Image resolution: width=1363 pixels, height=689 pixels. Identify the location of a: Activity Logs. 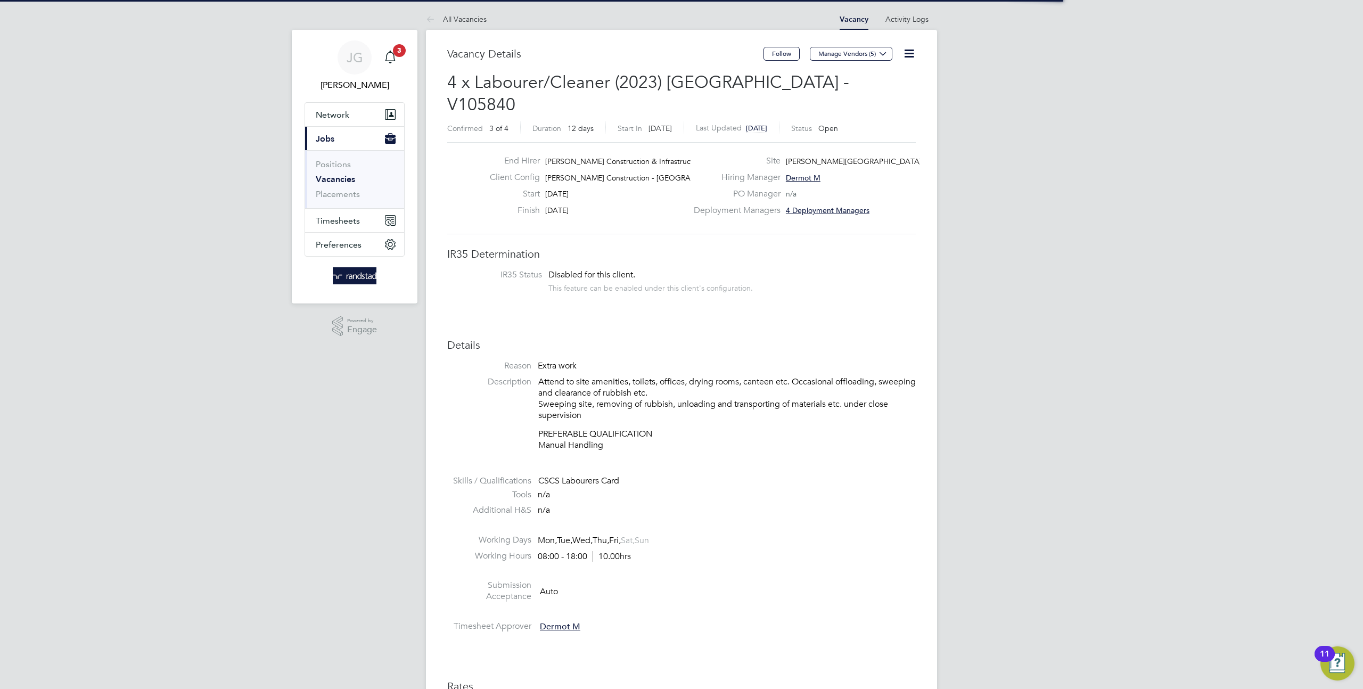
(907, 19).